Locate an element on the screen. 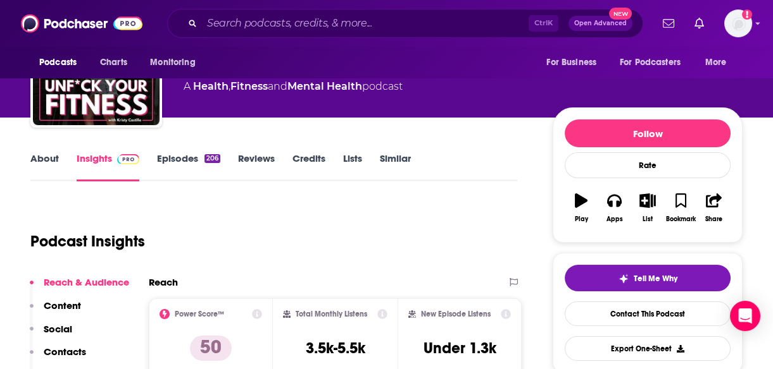  p: 50 is located at coordinates (211, 349).